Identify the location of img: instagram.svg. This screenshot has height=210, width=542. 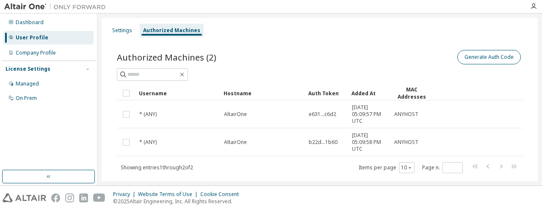
(69, 198).